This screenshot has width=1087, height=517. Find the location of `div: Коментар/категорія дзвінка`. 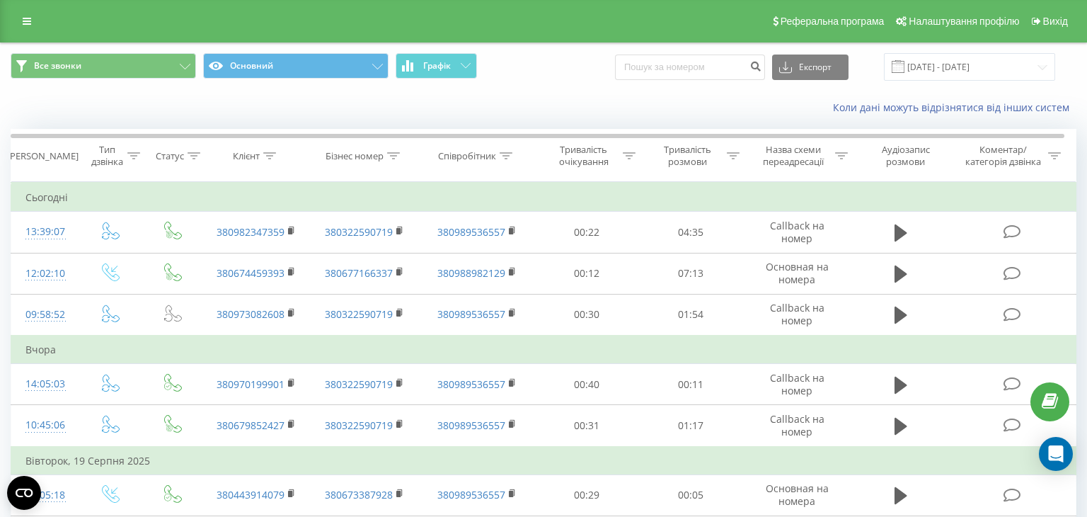

div: Коментар/категорія дзвінка is located at coordinates (1003, 156).